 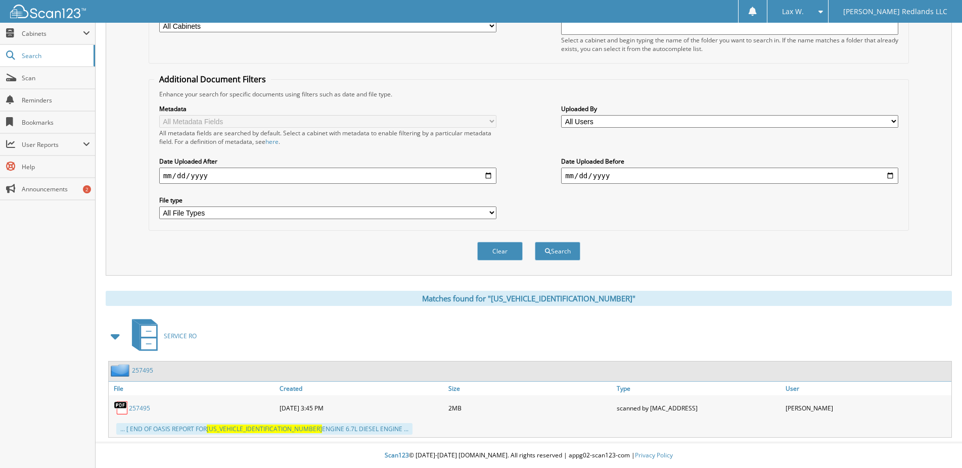 What do you see at coordinates (529, 94) in the screenshot?
I see `div: Enhance your search for specific documents using filters such as date and file type.` at bounding box center [529, 94].